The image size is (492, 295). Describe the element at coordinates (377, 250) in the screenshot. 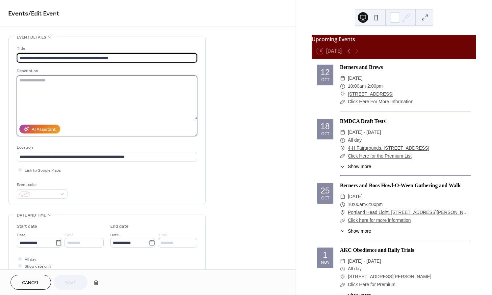

I see `a: AKC Obedience and Rally Trials` at that location.